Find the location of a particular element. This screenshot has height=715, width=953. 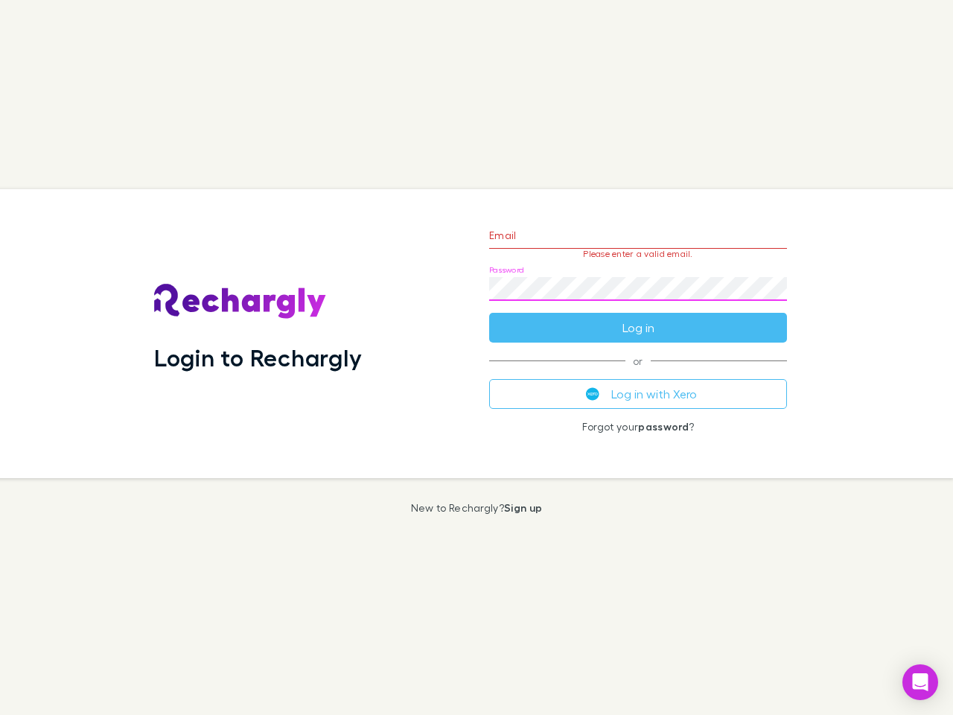

span: or is located at coordinates (638, 360).